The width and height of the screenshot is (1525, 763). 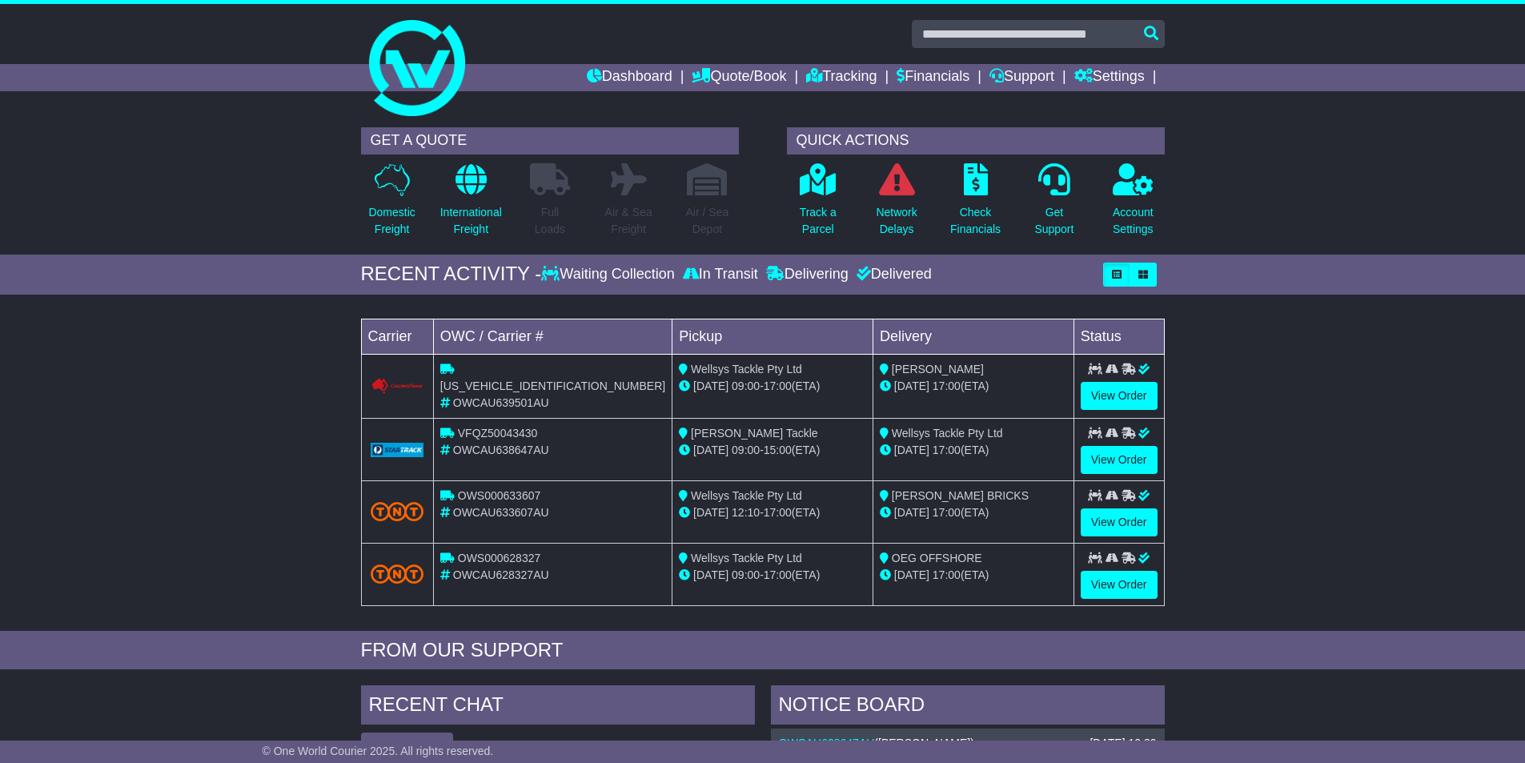 I want to click on td: Pickup, so click(x=772, y=336).